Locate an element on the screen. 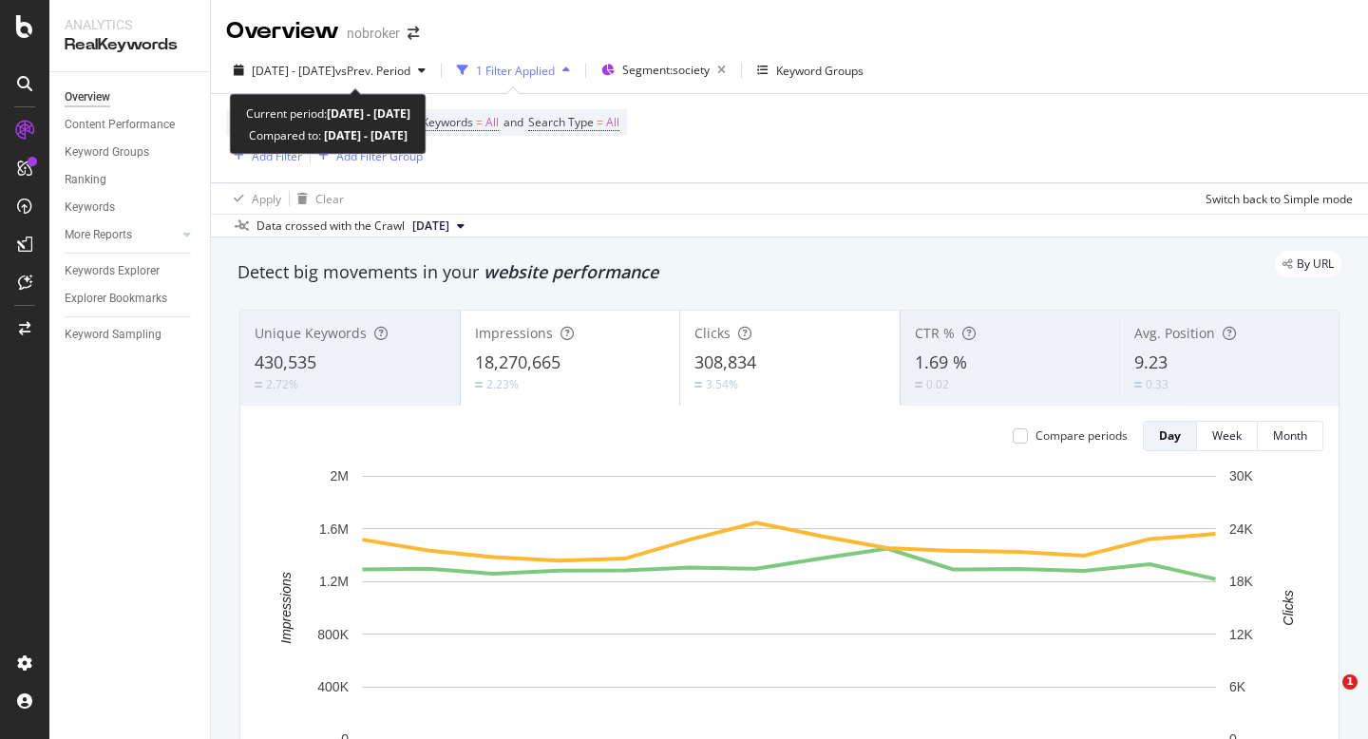  div: 0.33 is located at coordinates (1157, 384).